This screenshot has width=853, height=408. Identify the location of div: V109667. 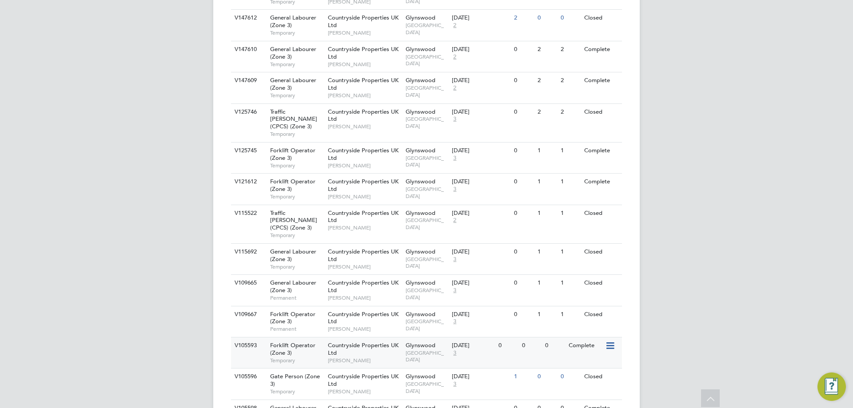
(248, 315).